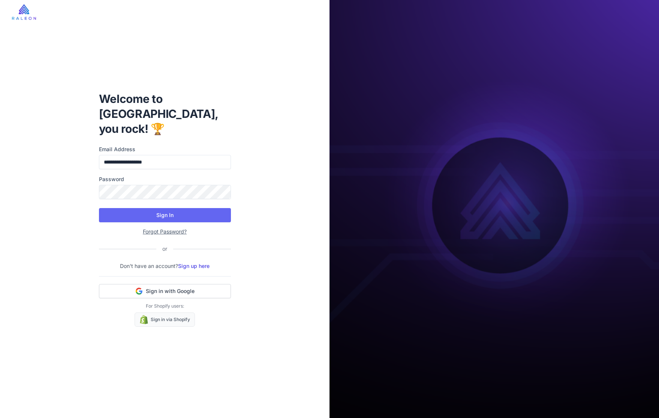 Image resolution: width=659 pixels, height=418 pixels. What do you see at coordinates (165, 291) in the screenshot?
I see `button: Sign in with Google` at bounding box center [165, 291].